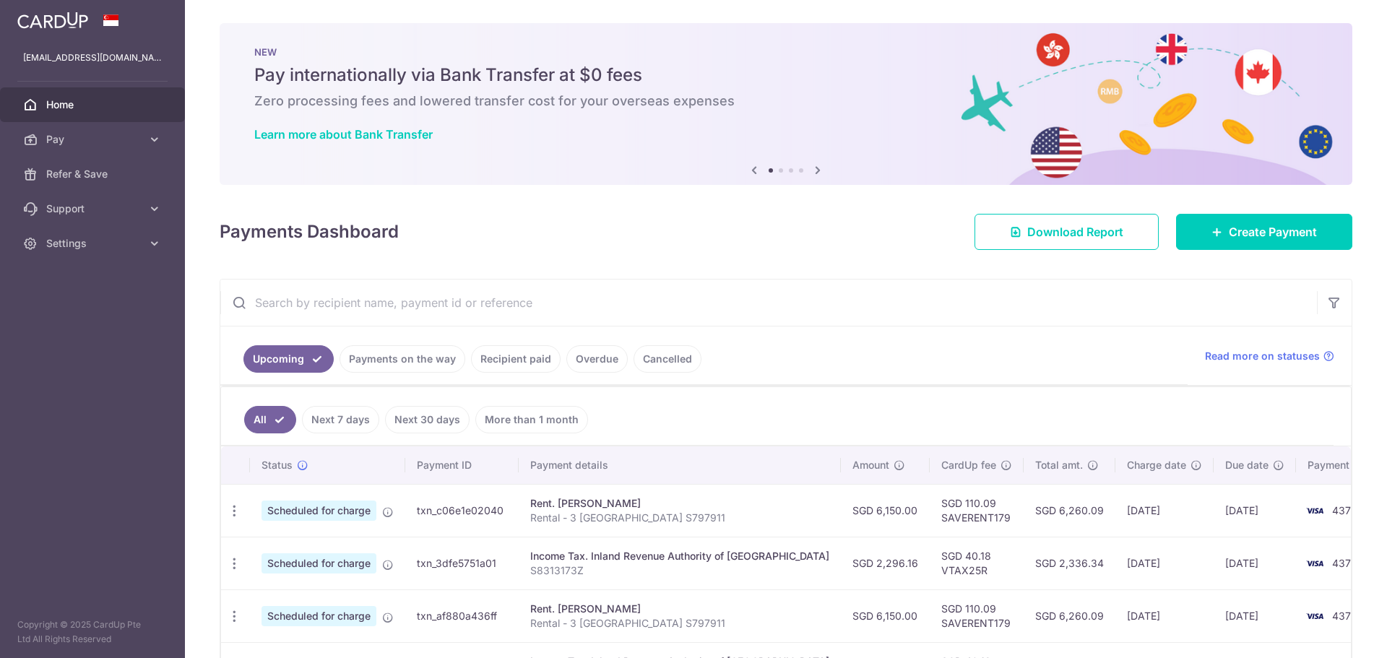 The image size is (1387, 658). Describe the element at coordinates (462, 563) in the screenshot. I see `td: txn_3dfe5751a01` at that location.